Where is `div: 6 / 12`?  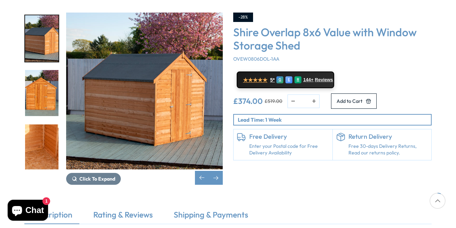 div: 6 / 12 is located at coordinates (42, 147).